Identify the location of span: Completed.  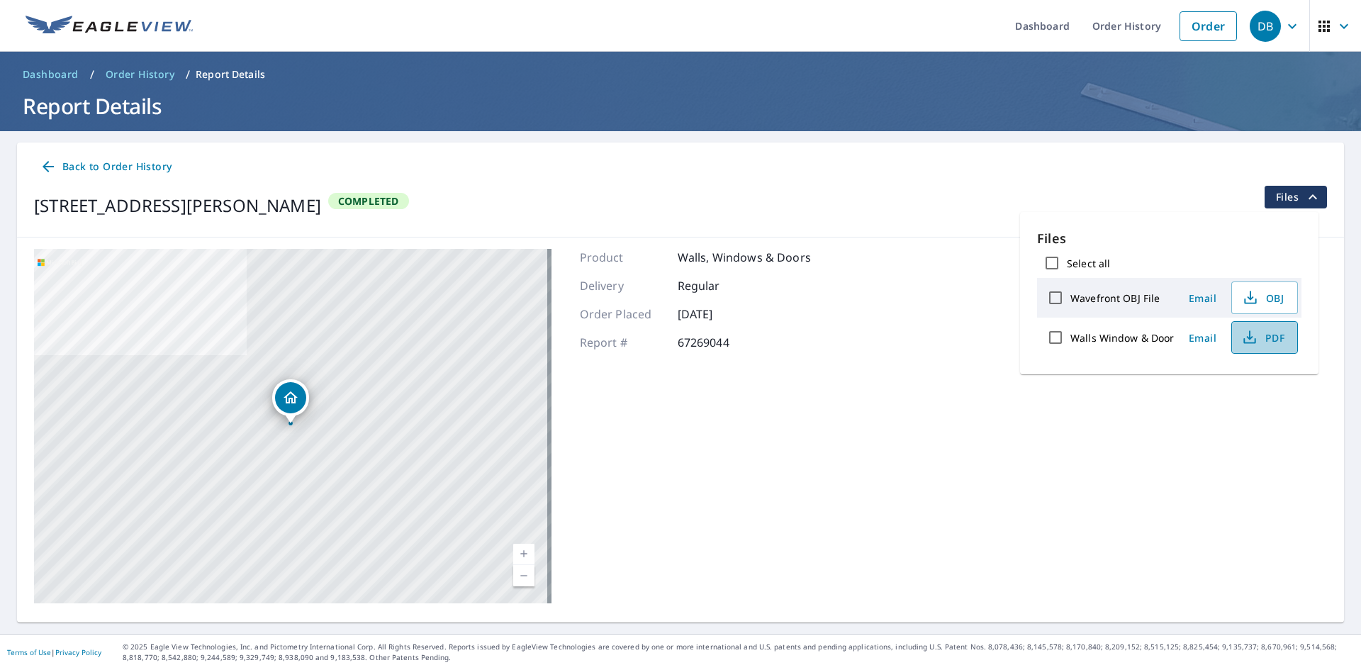
(369, 201).